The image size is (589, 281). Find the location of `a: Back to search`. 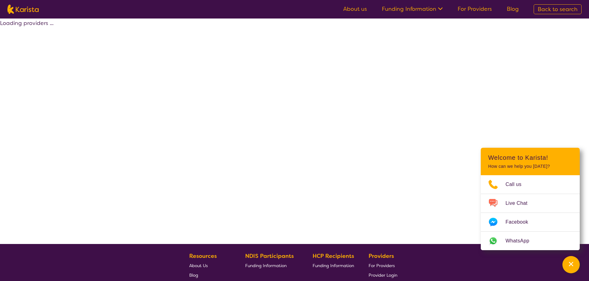

a: Back to search is located at coordinates (557, 9).